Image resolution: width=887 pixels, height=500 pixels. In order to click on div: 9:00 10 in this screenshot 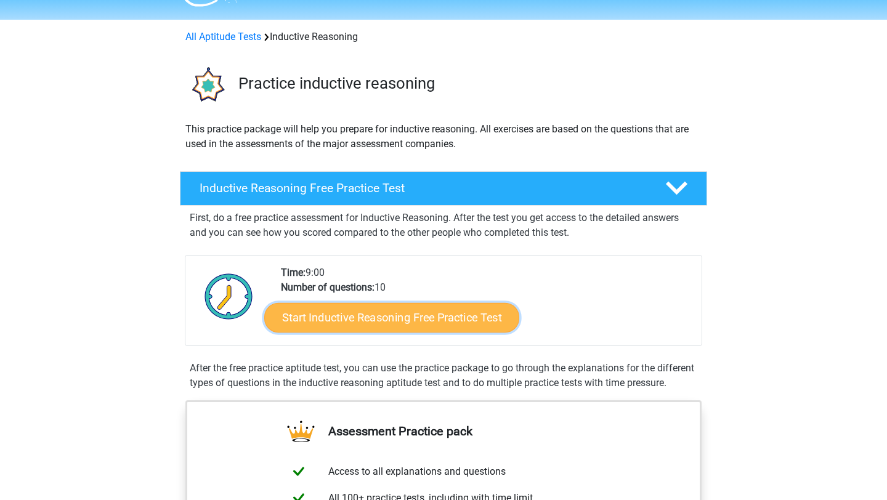, I will do `click(486, 305)`.